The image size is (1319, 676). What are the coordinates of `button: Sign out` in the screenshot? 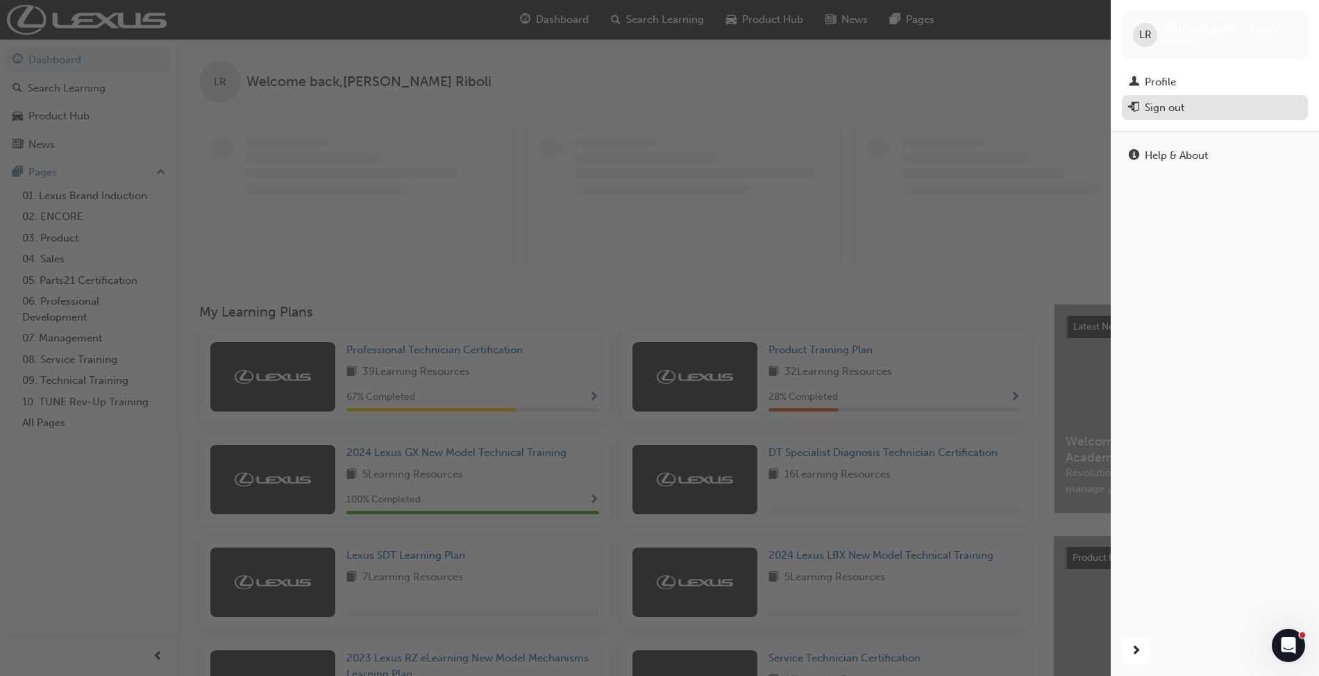 It's located at (1215, 108).